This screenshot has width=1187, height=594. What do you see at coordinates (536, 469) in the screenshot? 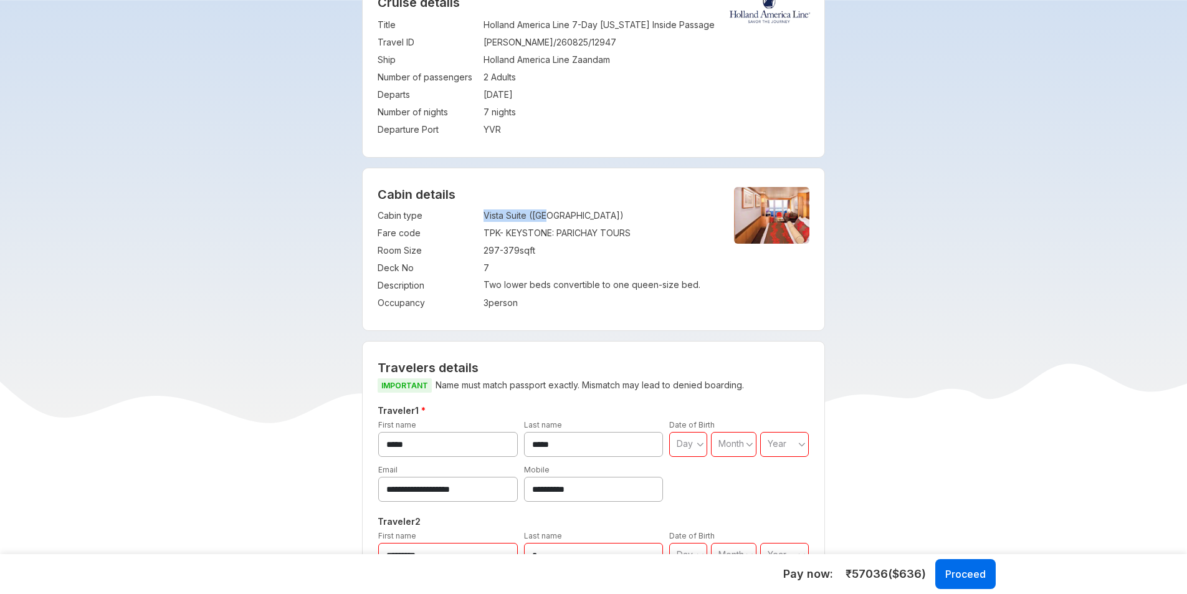
I see `label: Mobile` at bounding box center [536, 469].